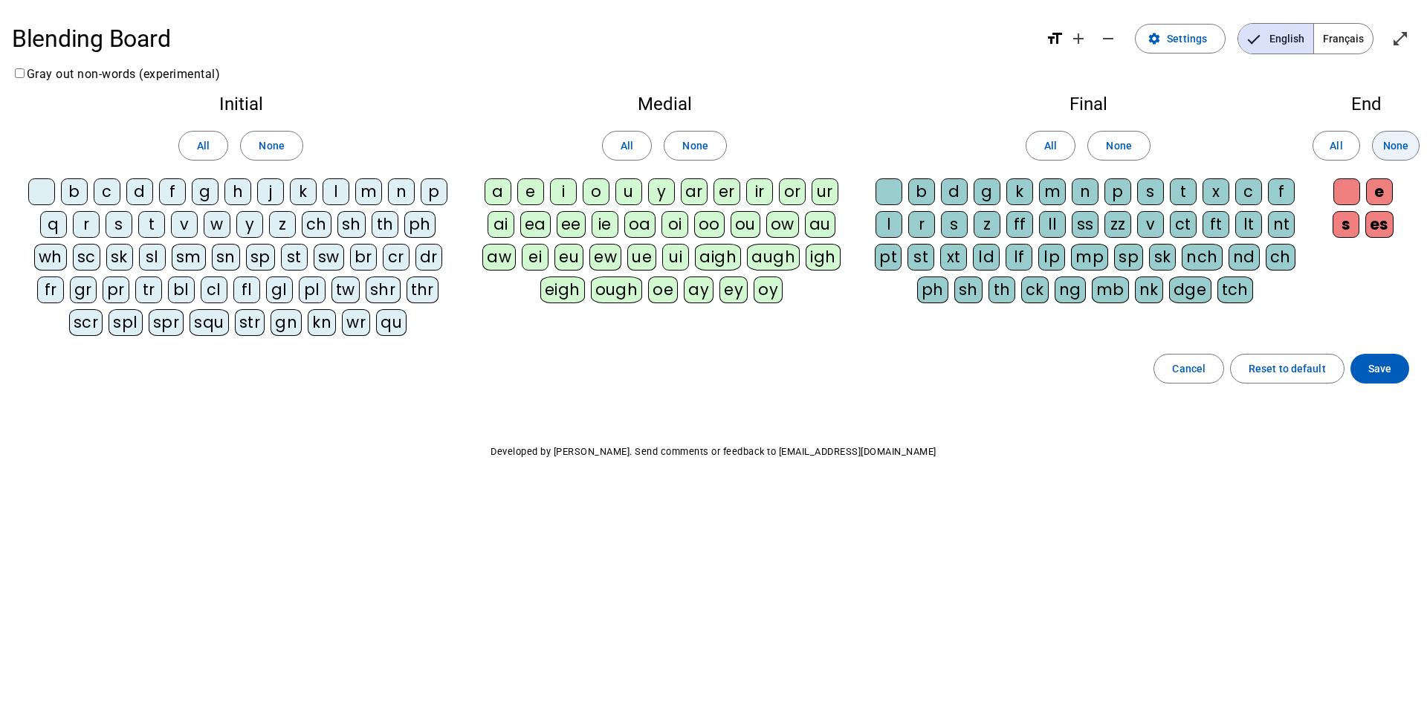  What do you see at coordinates (1400, 39) in the screenshot?
I see `button: Enter full screen` at bounding box center [1400, 39].